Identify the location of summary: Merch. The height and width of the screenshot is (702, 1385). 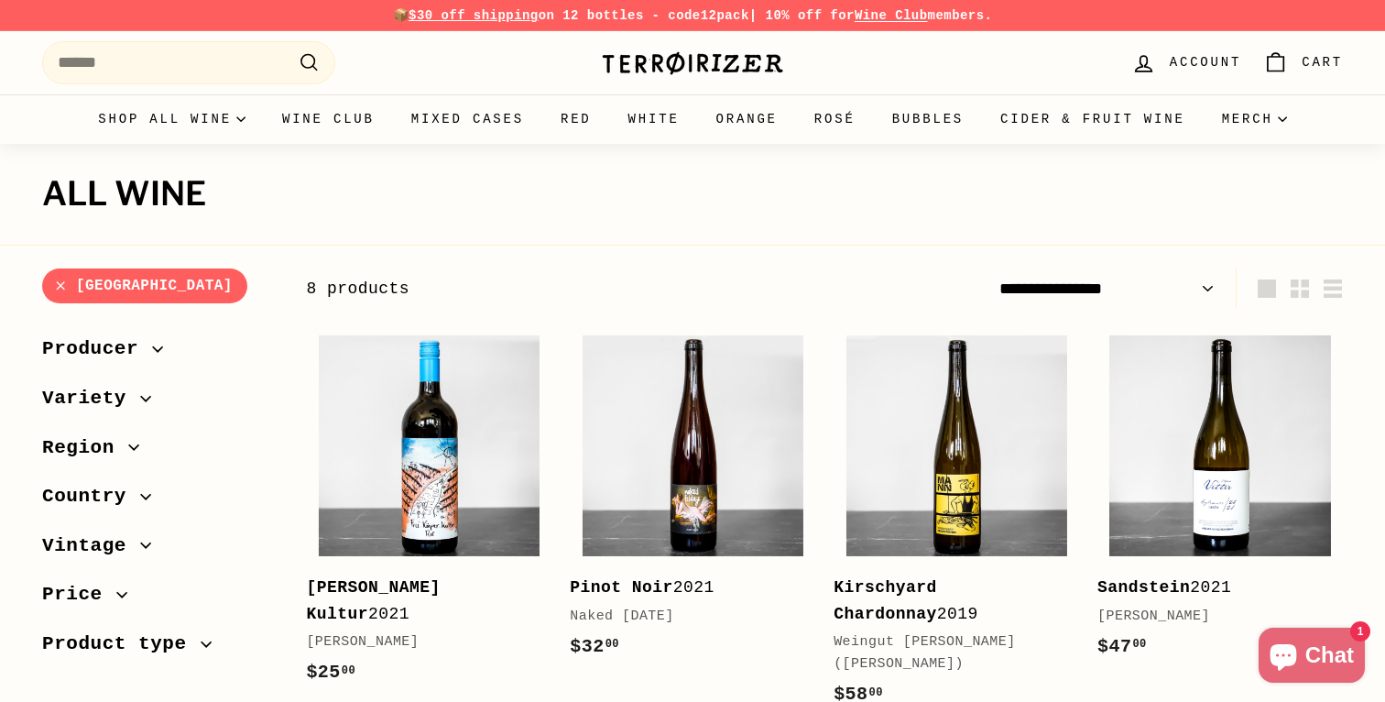
(1254, 119).